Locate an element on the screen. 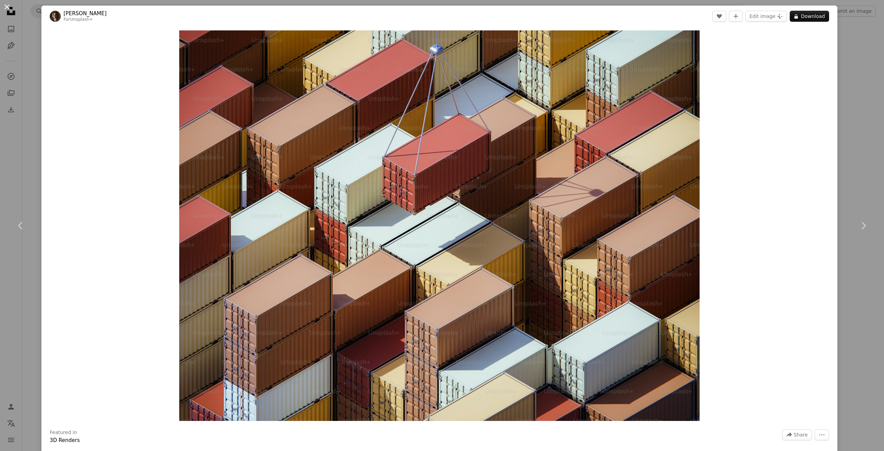 The width and height of the screenshot is (884, 451). span: Share is located at coordinates (801, 434).